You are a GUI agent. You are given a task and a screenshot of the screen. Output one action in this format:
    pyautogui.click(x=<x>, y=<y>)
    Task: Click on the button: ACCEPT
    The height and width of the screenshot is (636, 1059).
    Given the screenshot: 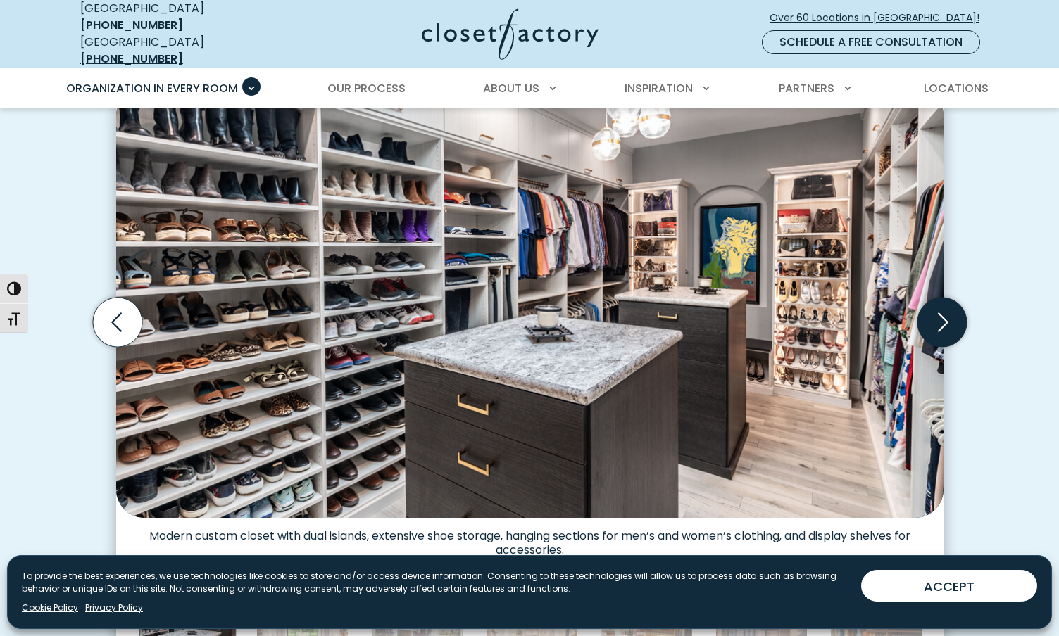 What is the action you would take?
    pyautogui.click(x=949, y=586)
    